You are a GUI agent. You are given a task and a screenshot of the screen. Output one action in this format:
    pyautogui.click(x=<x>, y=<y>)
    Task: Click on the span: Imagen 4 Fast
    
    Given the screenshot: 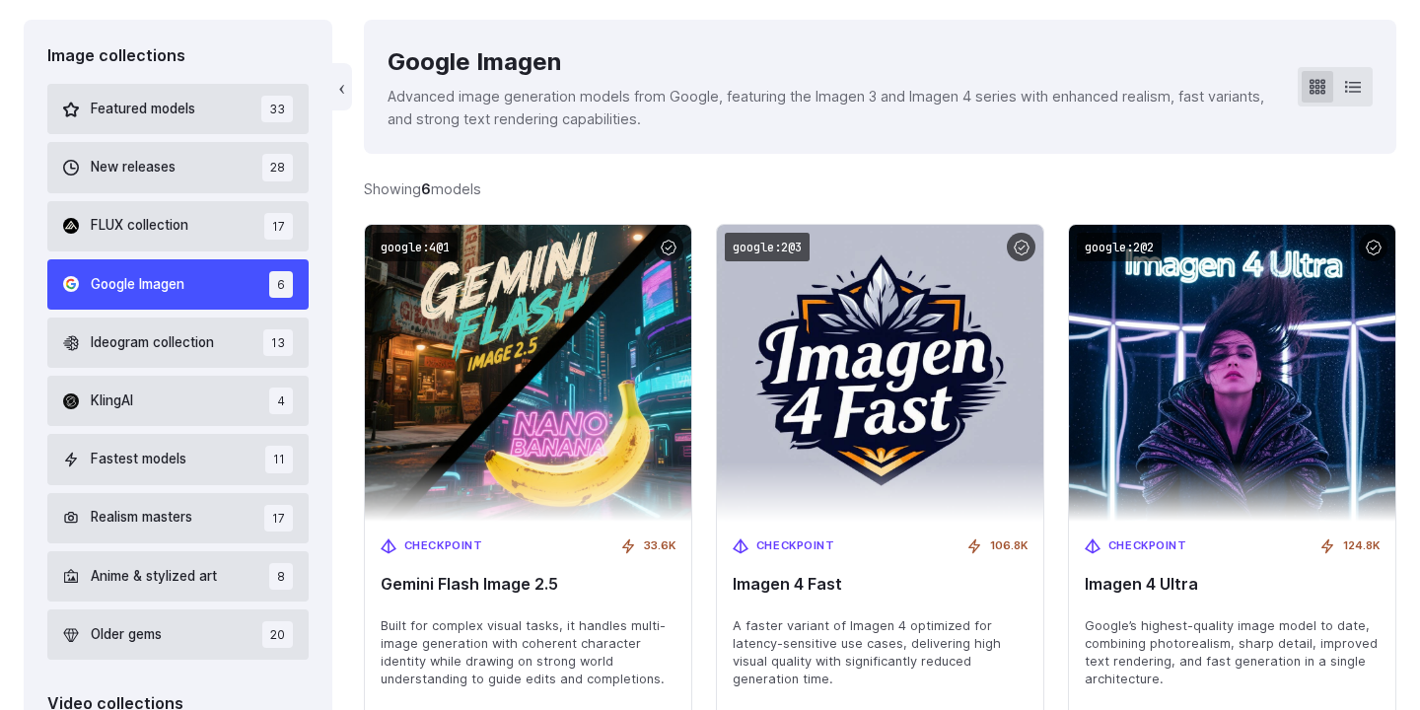 What is the action you would take?
    pyautogui.click(x=880, y=584)
    